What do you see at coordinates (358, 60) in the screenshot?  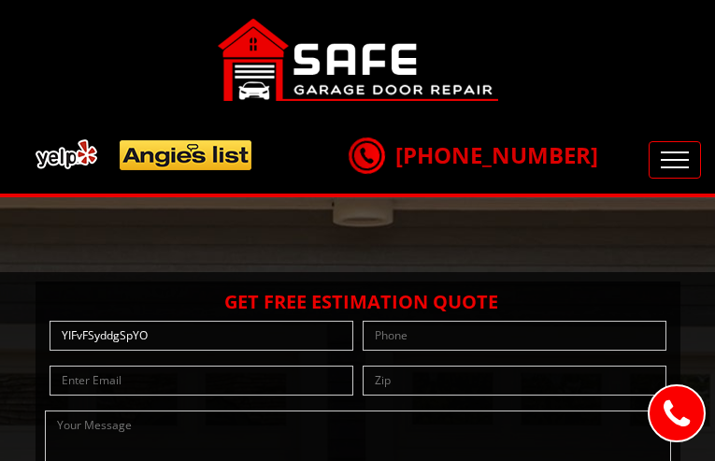 I see `img: logo1.png` at bounding box center [358, 60].